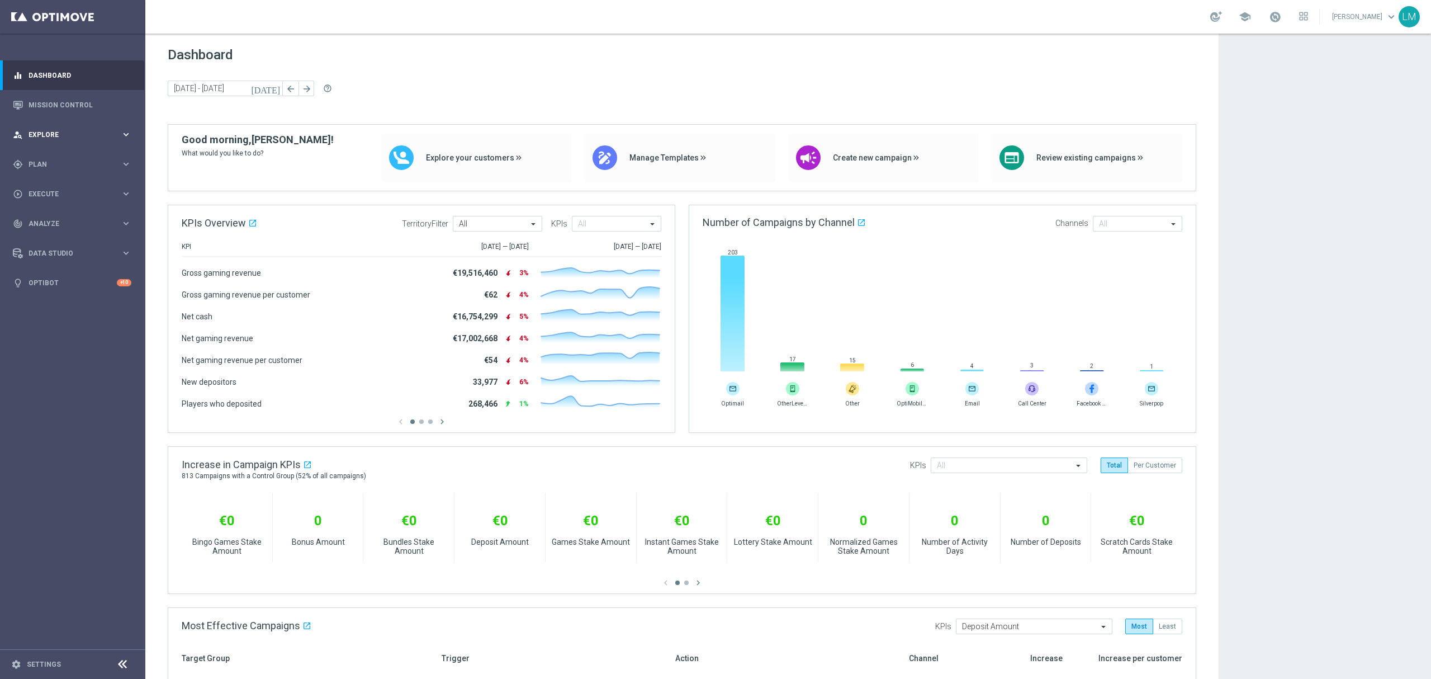  I want to click on span: Plan, so click(74, 164).